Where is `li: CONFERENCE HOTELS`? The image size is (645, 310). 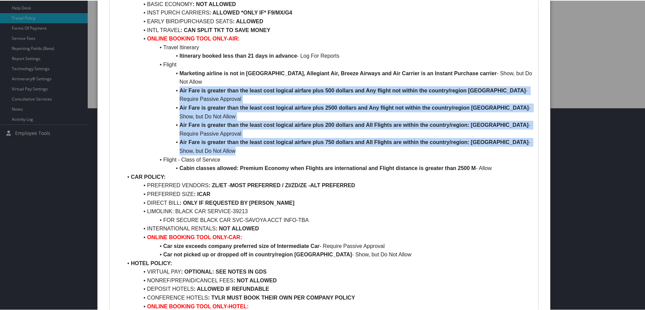 li: CONFERENCE HOTELS is located at coordinates (328, 297).